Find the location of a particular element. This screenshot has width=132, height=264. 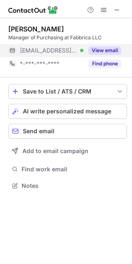

button: Send email is located at coordinates (67, 131).